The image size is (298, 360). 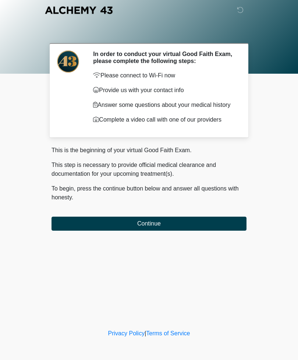 I want to click on p: Complete a video call with one of our providers, so click(x=164, y=120).